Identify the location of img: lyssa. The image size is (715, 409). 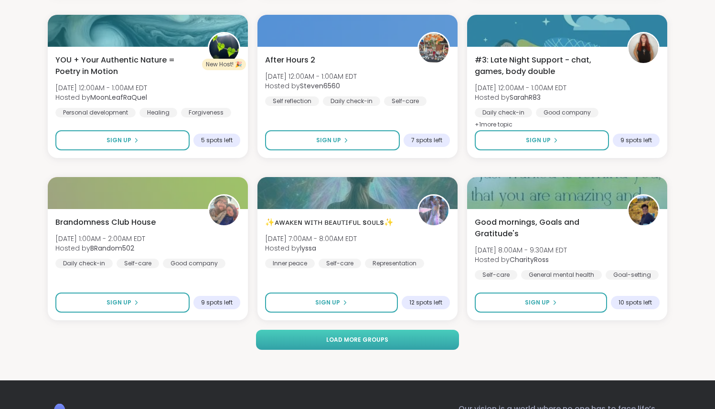
(434, 211).